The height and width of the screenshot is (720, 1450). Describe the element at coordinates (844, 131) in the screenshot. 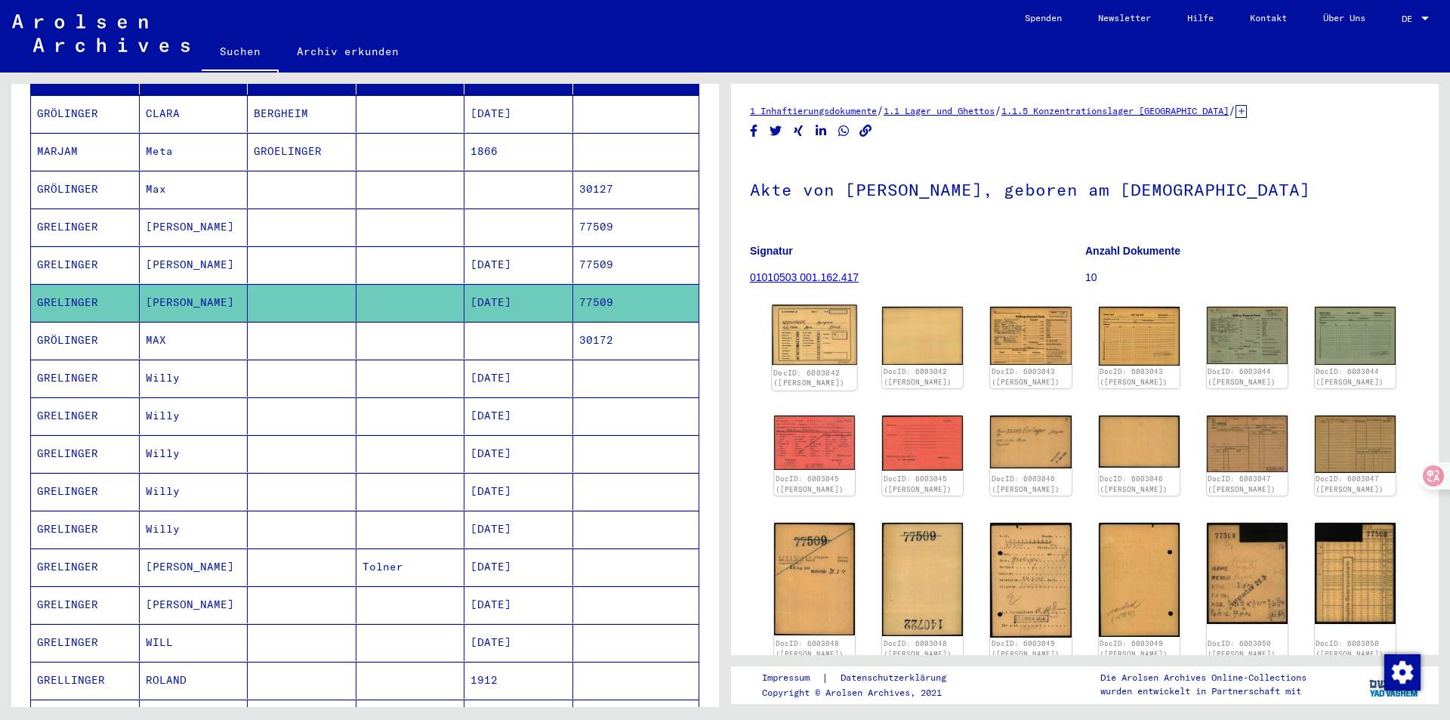

I see `button: Share on WhatsApp` at that location.